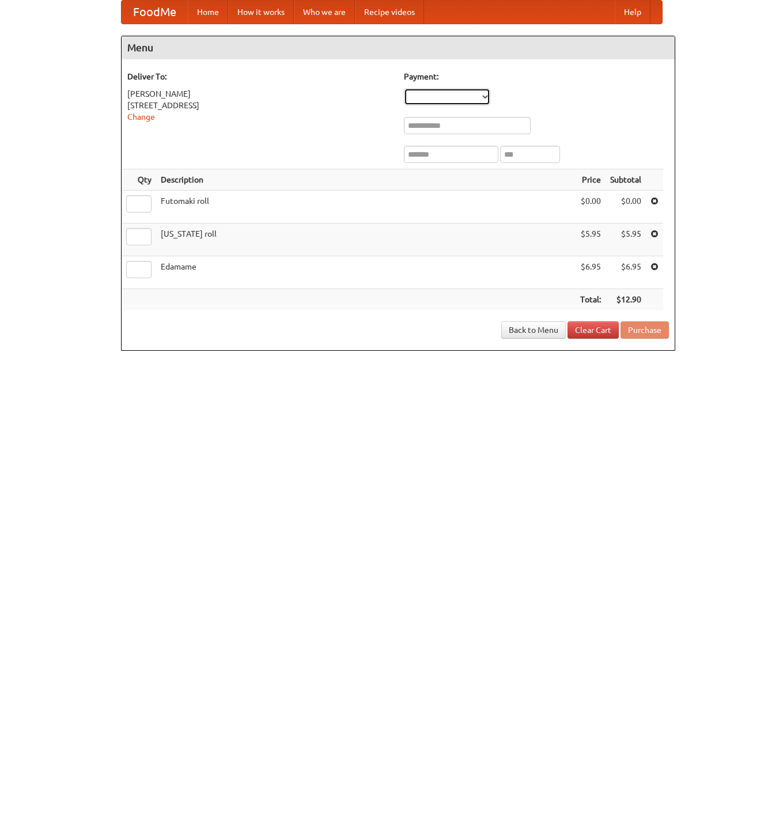 The height and width of the screenshot is (815, 783). What do you see at coordinates (389, 12) in the screenshot?
I see `a: Recipe videos` at bounding box center [389, 12].